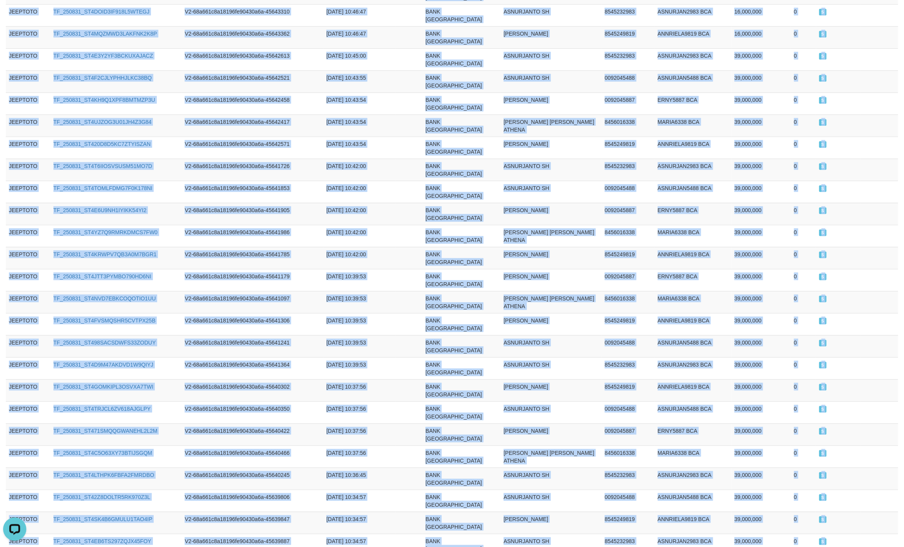  Describe the element at coordinates (252, 434) in the screenshot. I see `td: V2-68a661c8a18196fe90430a6a-45640422` at that location.